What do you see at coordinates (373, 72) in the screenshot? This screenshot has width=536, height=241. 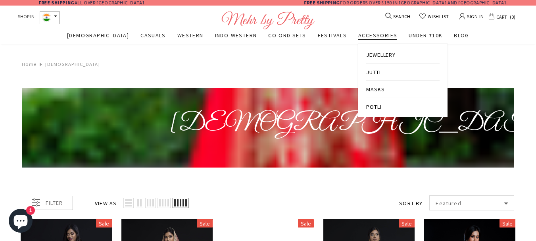 I see `span: JUTTI` at bounding box center [373, 72].